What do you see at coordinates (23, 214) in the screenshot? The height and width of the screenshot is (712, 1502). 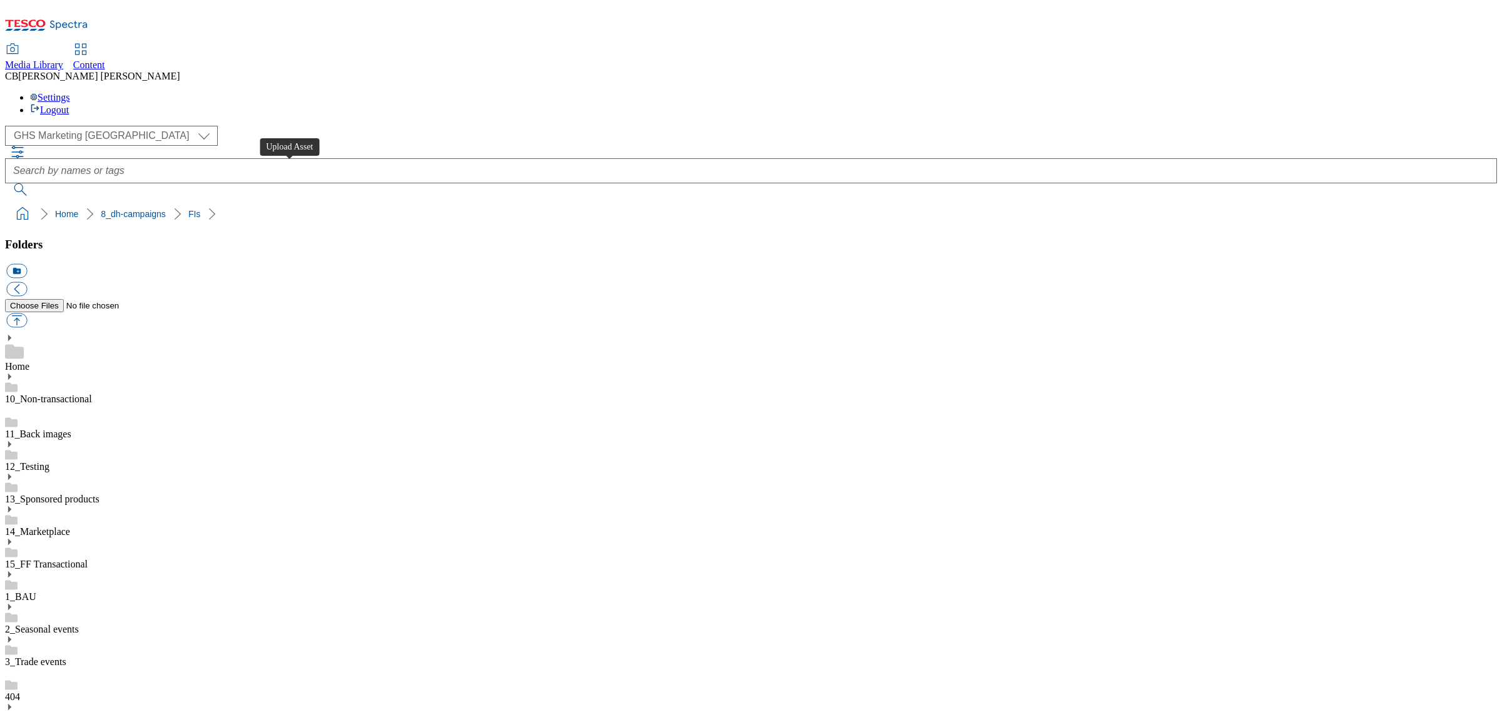 I see `a: home` at bounding box center [23, 214].